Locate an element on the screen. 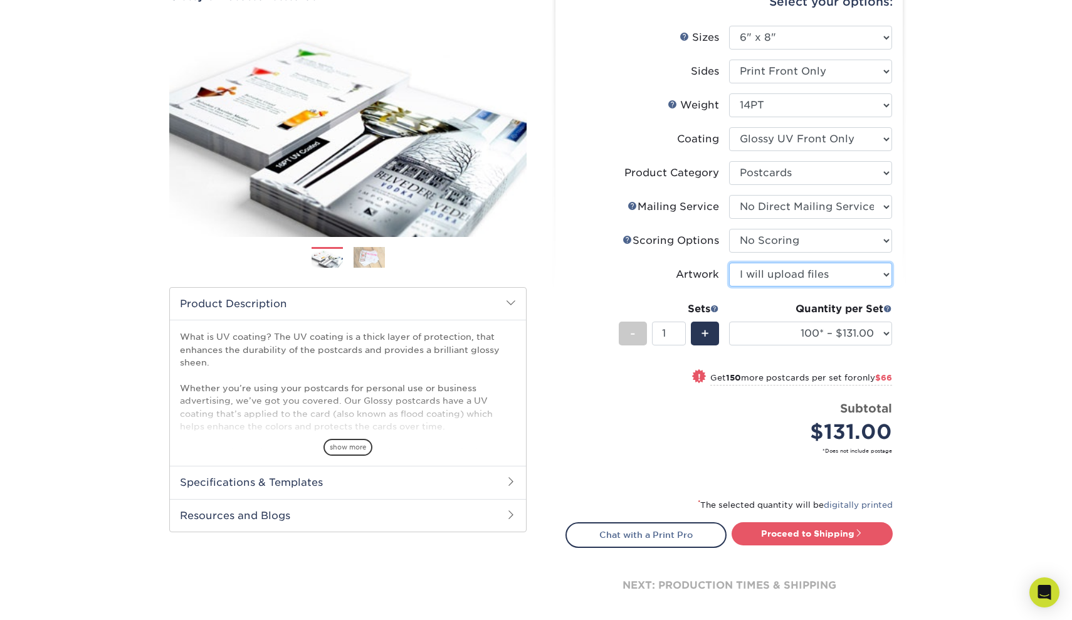 This screenshot has width=1072, height=620. div: Artwork is located at coordinates (697, 275).